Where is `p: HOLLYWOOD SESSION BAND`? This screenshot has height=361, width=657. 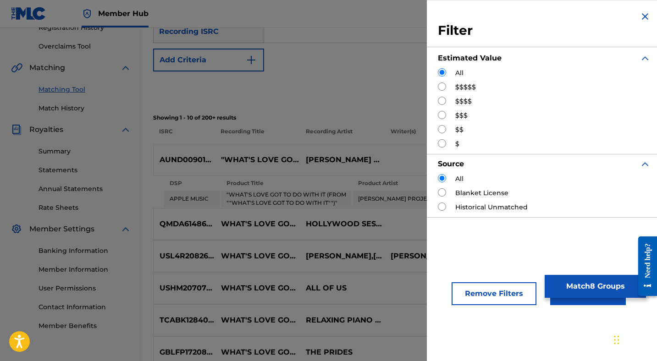
p: HOLLYWOOD SESSION BAND is located at coordinates (342, 224).